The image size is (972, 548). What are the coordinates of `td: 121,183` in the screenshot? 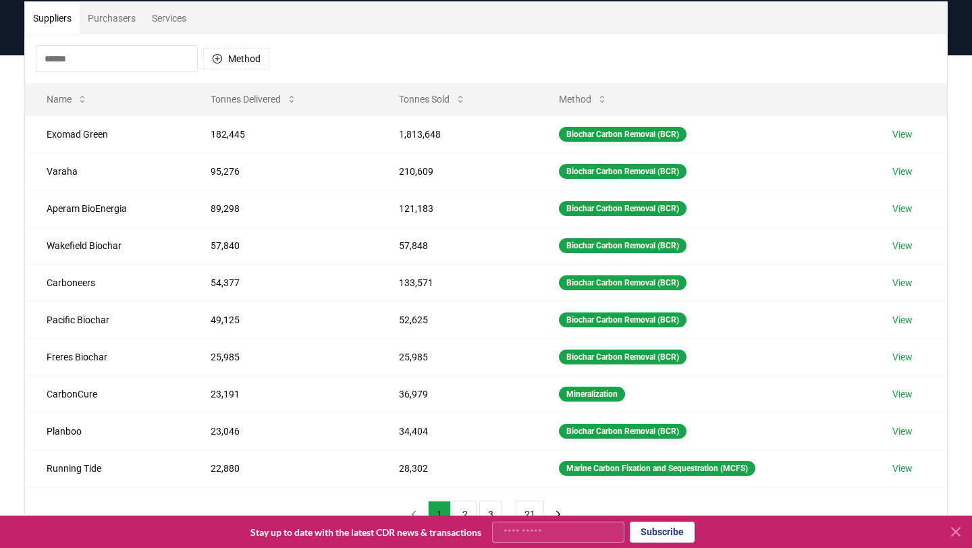 It's located at (457, 208).